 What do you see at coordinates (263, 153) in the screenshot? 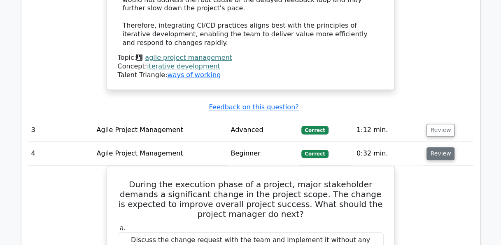
I see `td: Beginner` at bounding box center [263, 153].